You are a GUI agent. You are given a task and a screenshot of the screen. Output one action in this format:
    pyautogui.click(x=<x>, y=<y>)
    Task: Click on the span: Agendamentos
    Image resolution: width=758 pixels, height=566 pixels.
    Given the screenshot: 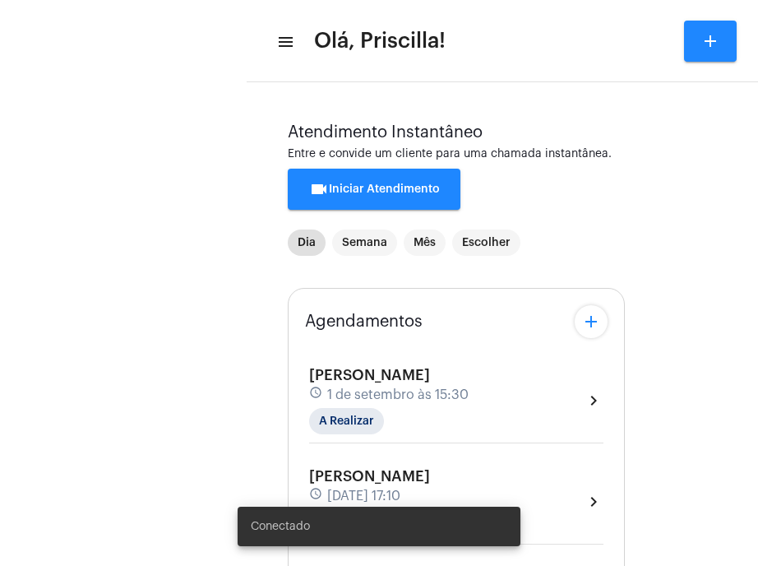 What is the action you would take?
    pyautogui.click(x=363, y=321)
    